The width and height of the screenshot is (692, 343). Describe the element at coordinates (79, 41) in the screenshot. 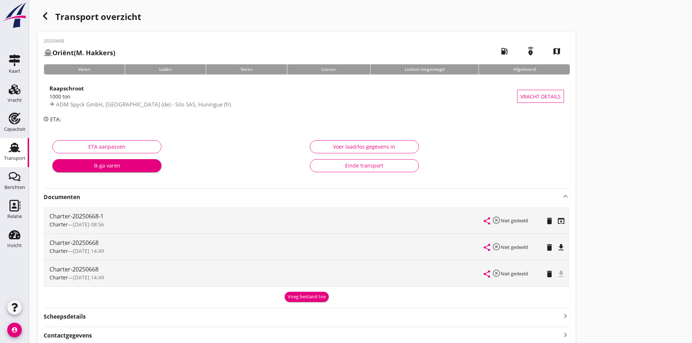

I see `p: 20250668` at that location.